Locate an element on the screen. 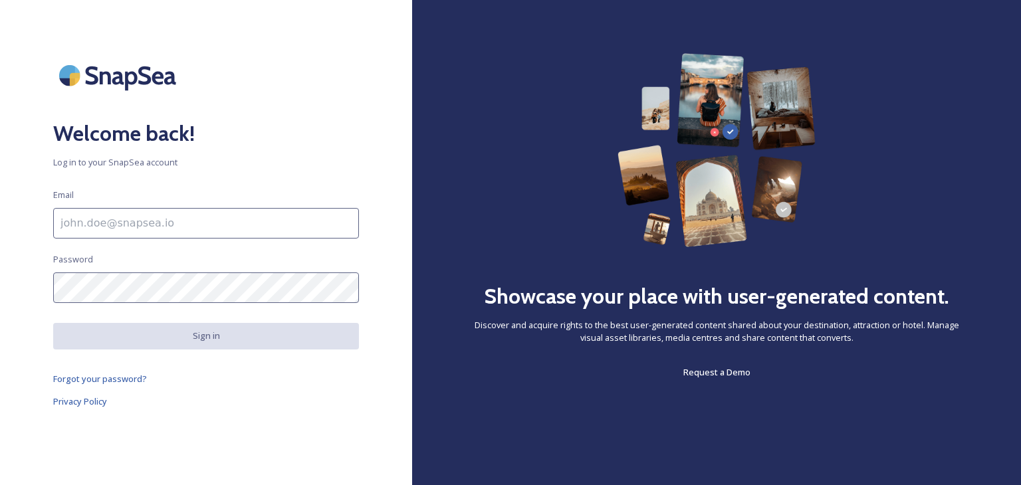 This screenshot has width=1021, height=485. img: SnapSea Logo is located at coordinates (120, 75).